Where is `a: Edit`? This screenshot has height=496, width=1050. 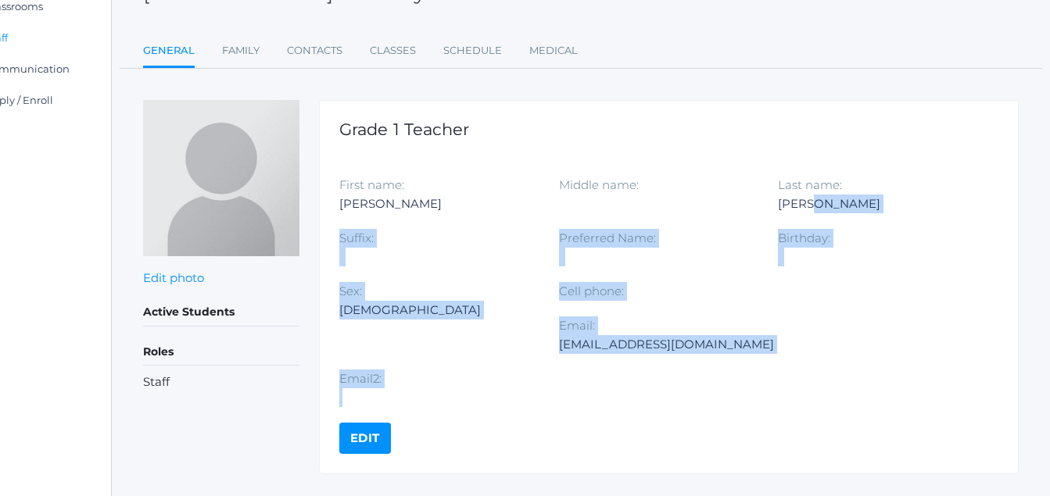
a: Edit is located at coordinates (365, 439).